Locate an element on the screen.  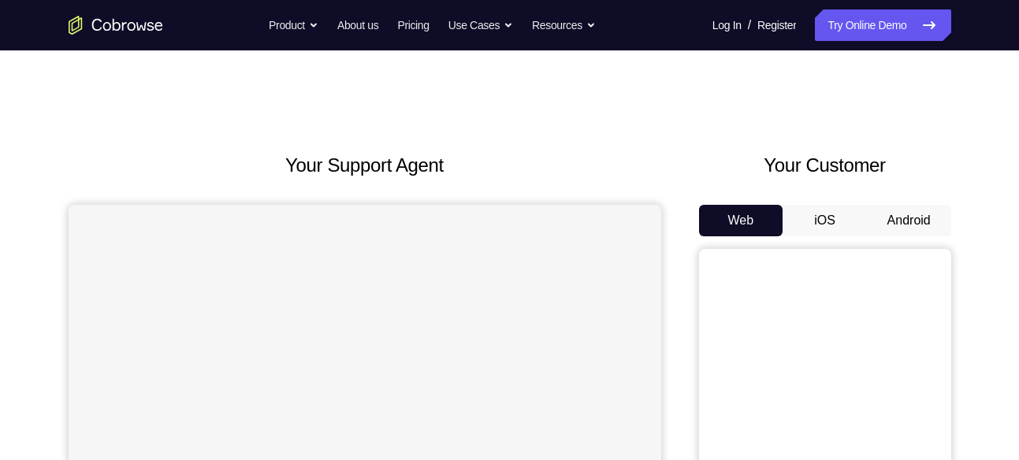
button: iOS is located at coordinates (824, 221).